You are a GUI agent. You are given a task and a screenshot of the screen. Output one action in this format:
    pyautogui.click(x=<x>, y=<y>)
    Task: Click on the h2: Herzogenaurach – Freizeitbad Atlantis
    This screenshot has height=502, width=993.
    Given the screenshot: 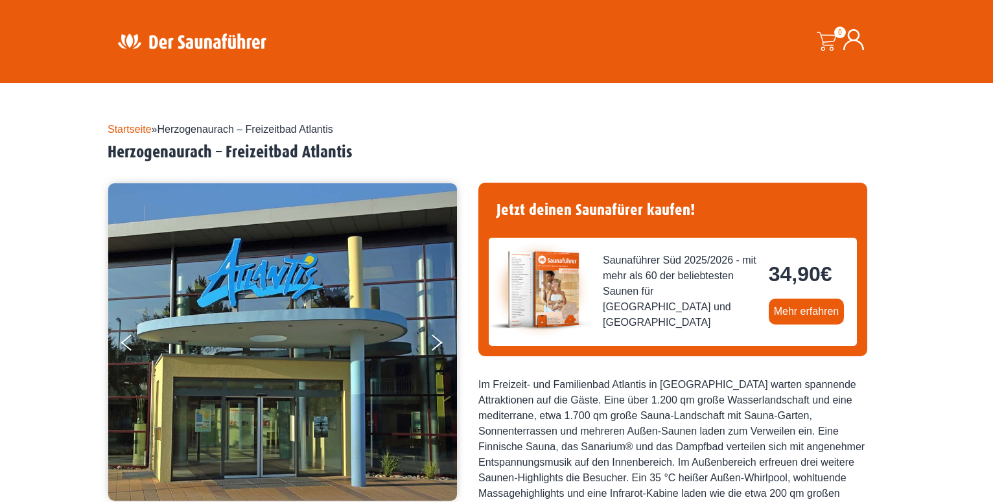 What is the action you would take?
    pyautogui.click(x=497, y=152)
    